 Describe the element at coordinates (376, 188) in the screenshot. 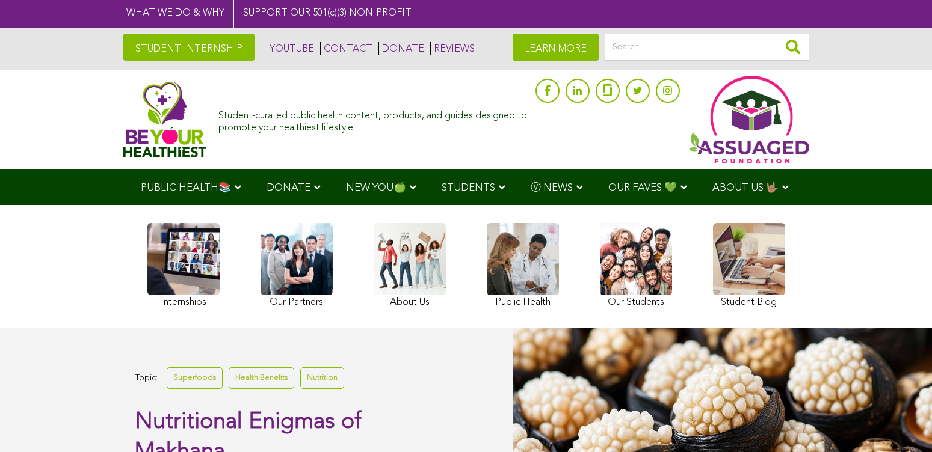

I see `span: NEW YOU🍏` at that location.